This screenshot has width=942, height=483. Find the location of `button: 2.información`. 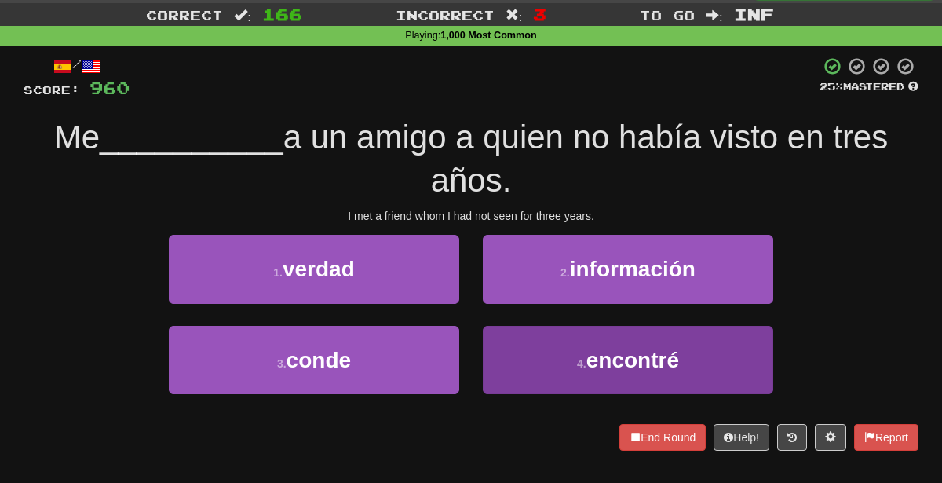

button: 2.información is located at coordinates (628, 268).